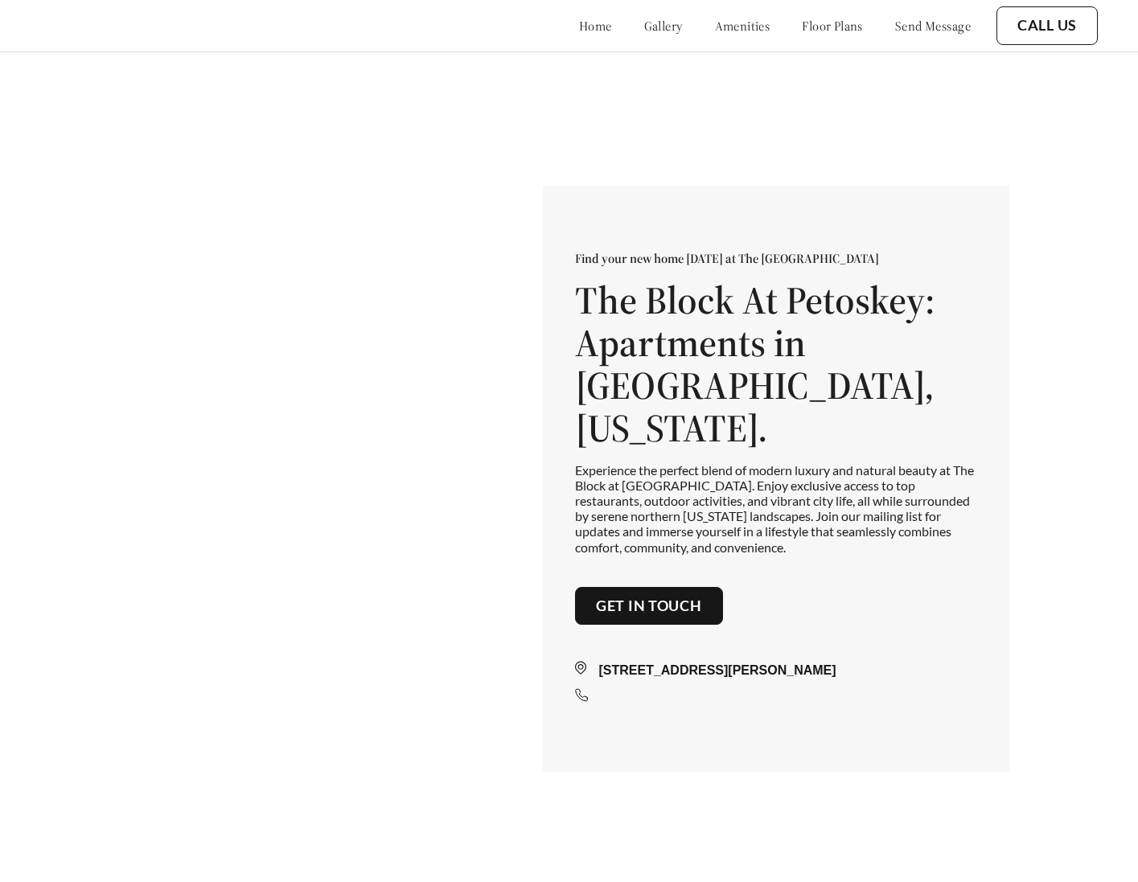 This screenshot has height=882, width=1138. Describe the element at coordinates (933, 26) in the screenshot. I see `a: send message` at that location.